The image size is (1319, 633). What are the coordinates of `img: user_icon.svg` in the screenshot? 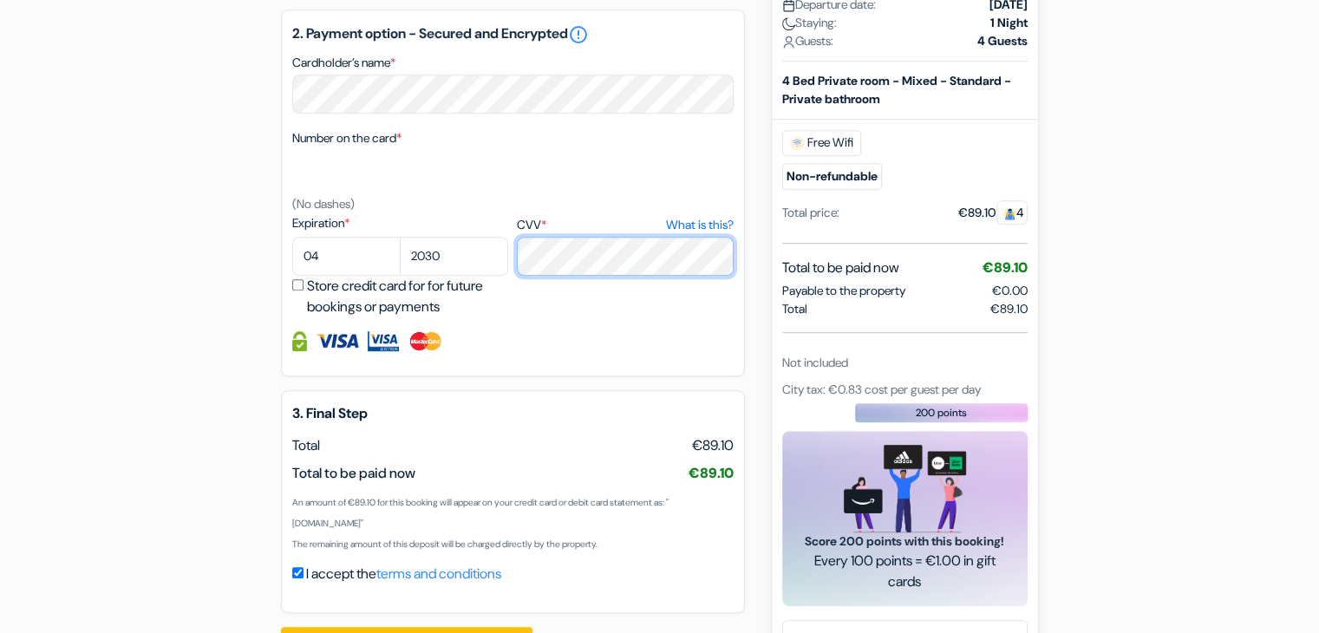 It's located at (788, 41).